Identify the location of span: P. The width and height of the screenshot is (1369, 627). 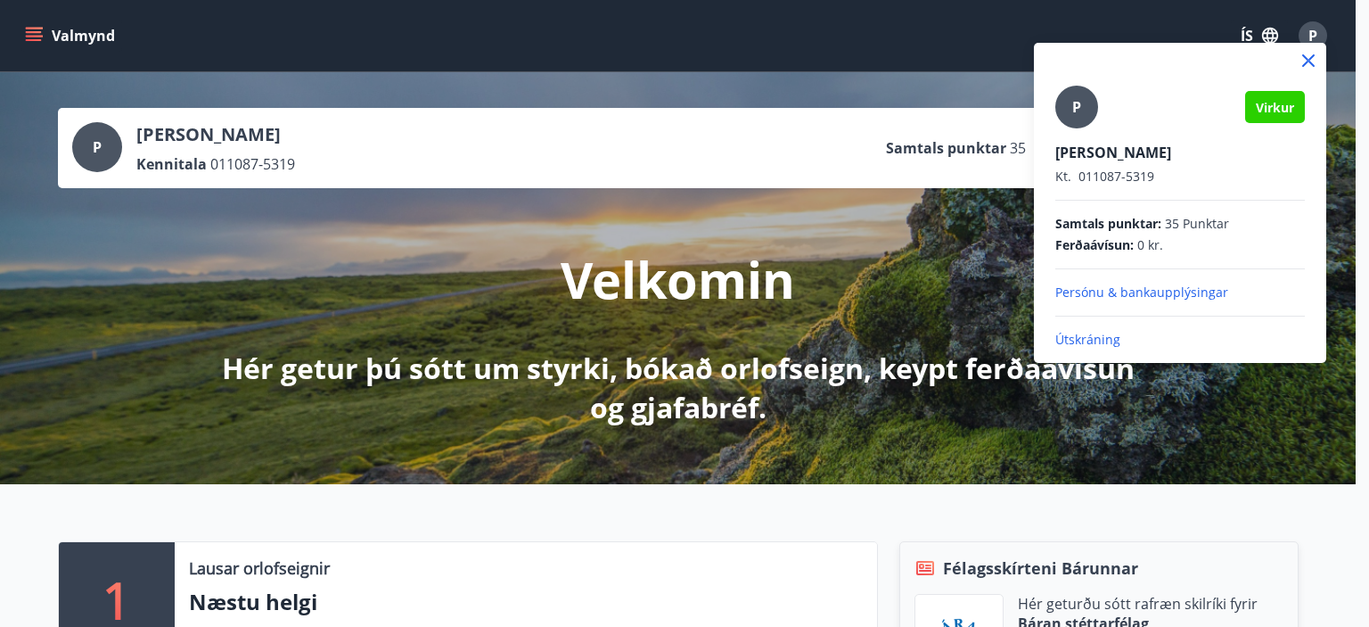
(1077, 107).